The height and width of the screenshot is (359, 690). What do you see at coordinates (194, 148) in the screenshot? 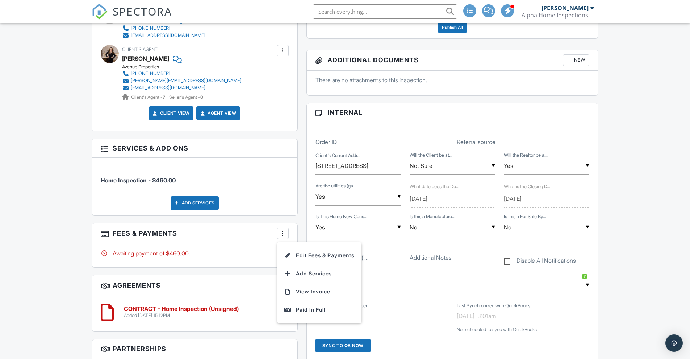
I see `h3: Services & Add ons` at bounding box center [194, 148].